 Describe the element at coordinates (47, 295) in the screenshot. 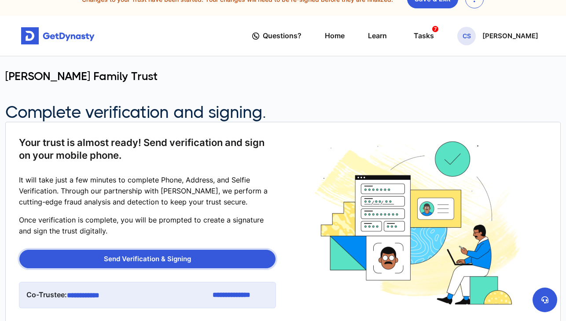

I see `span: Co-Trustee:` at that location.